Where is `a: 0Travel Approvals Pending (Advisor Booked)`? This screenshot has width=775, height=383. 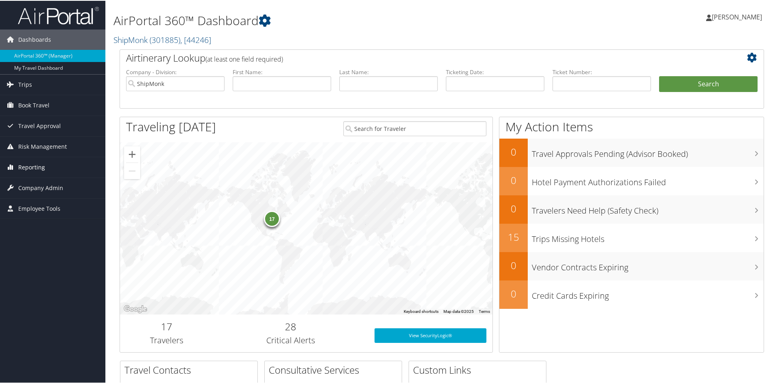 a: 0Travel Approvals Pending (Advisor Booked) is located at coordinates (632, 152).